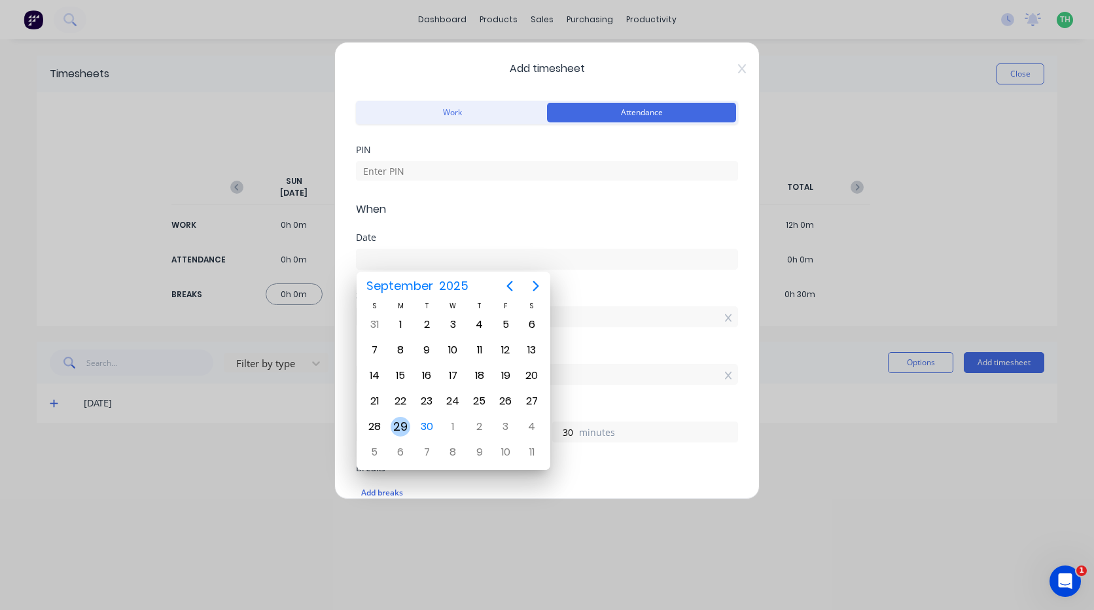 The image size is (1094, 610). I want to click on span: Add timesheet, so click(547, 69).